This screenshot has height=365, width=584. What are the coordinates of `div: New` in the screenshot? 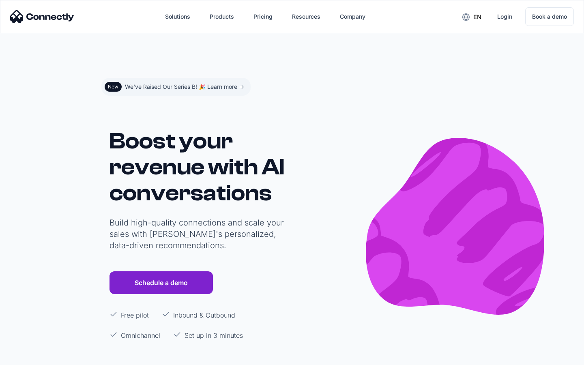 It's located at (113, 87).